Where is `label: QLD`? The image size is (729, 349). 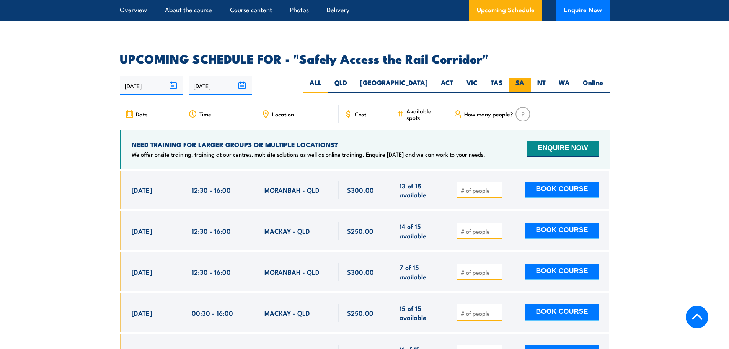 label: QLD is located at coordinates (341, 85).